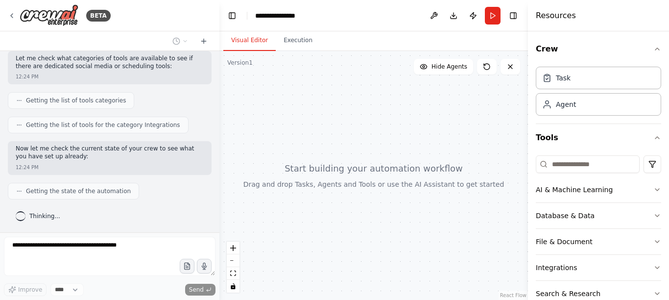 The image size is (669, 300). What do you see at coordinates (449, 67) in the screenshot?
I see `span: Hide Agents` at bounding box center [449, 67].